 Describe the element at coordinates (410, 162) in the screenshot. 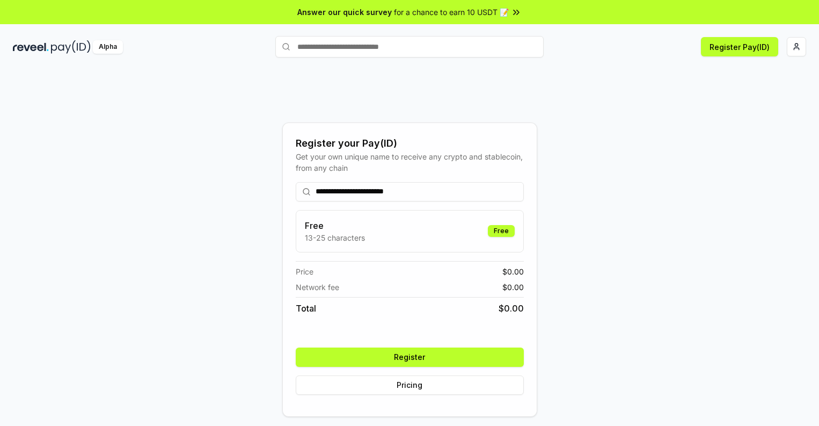

I see `div: Get your own unique name to receive any crypto and stablecoin, from any chain` at that location.